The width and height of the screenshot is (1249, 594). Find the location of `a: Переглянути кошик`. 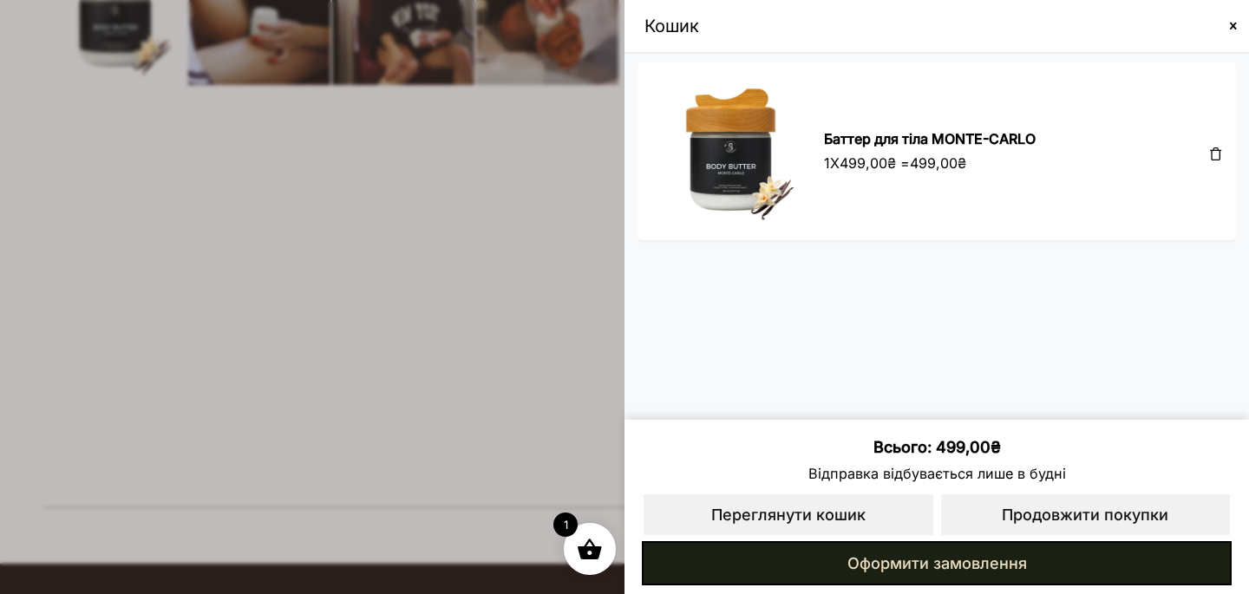

a: Переглянути кошик is located at coordinates (788, 514).